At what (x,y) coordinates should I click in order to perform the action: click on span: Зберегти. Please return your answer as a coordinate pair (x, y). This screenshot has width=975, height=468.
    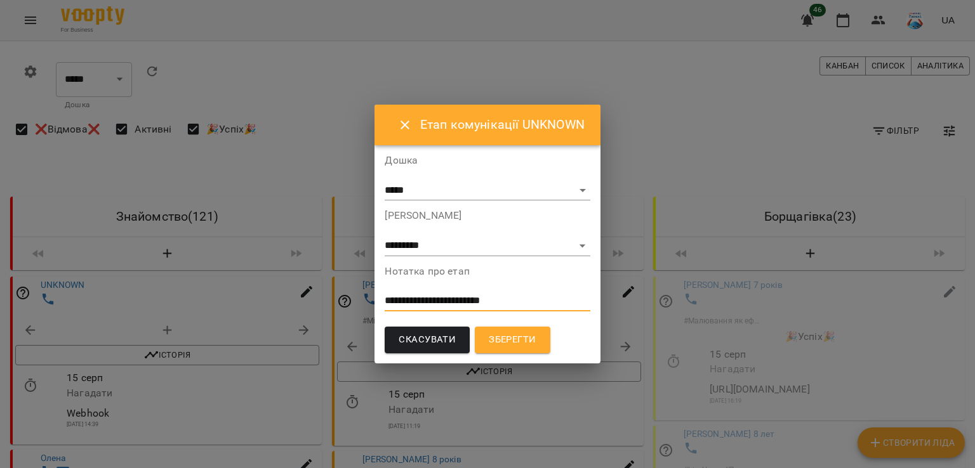
    Looking at the image, I should click on (512, 340).